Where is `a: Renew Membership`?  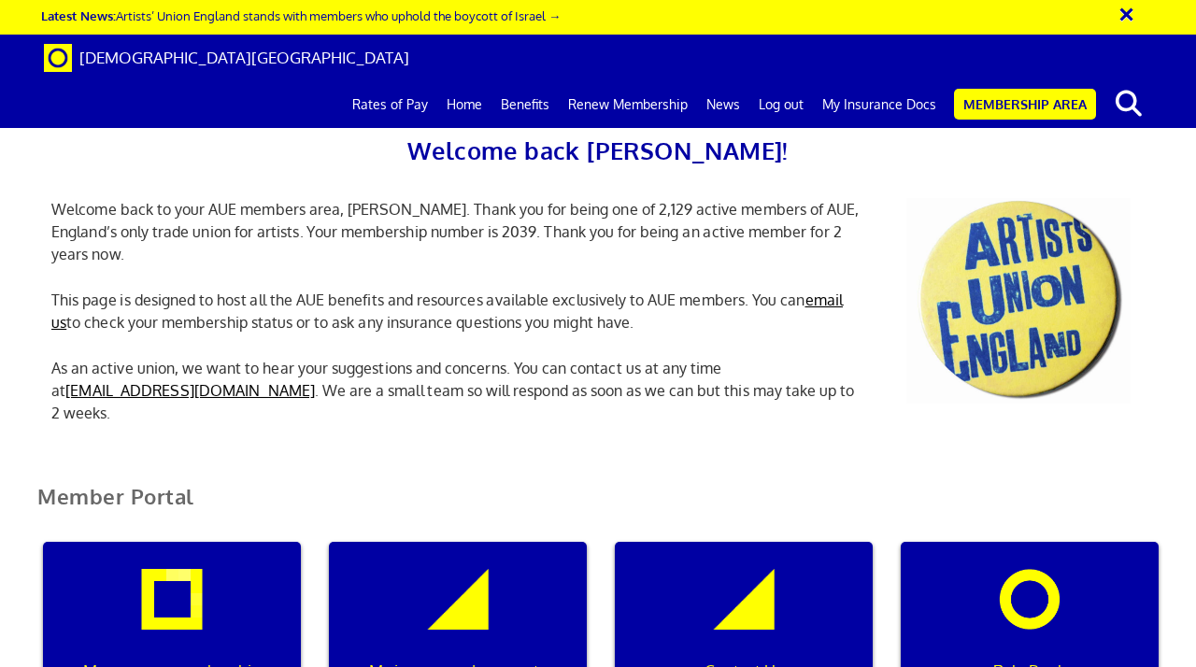
a: Renew Membership is located at coordinates (628, 105).